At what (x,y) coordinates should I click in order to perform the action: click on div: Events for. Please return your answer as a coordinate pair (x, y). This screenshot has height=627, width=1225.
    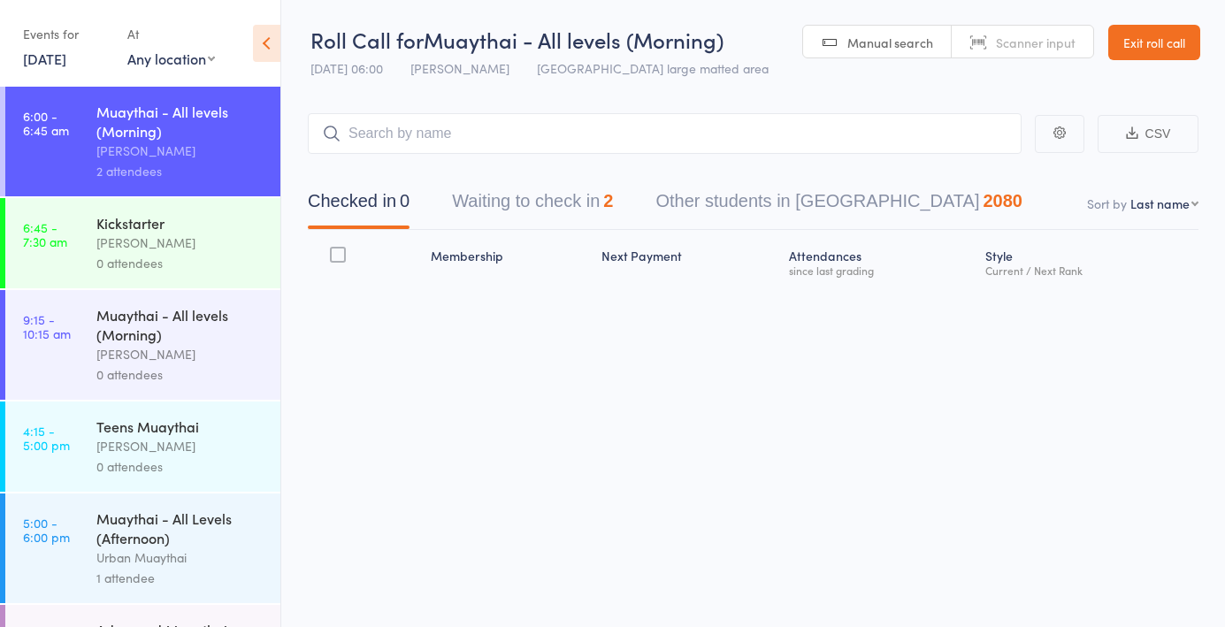
    Looking at the image, I should click on (66, 34).